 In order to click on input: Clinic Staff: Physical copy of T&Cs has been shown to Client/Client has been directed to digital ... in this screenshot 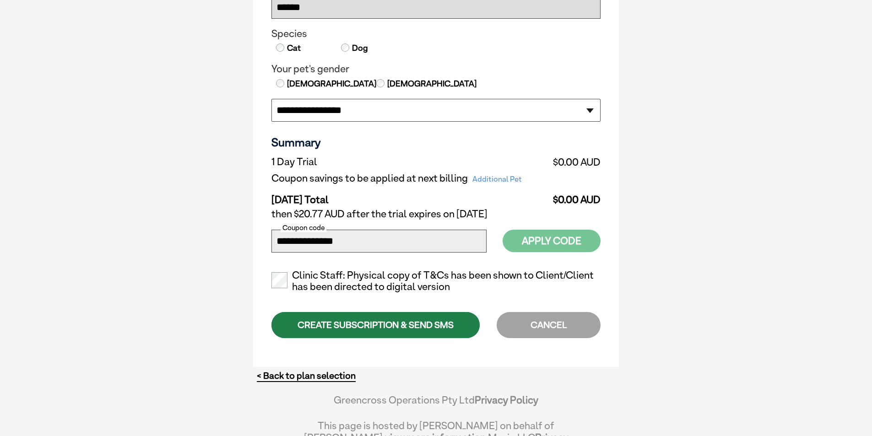, I will do `click(279, 280)`.